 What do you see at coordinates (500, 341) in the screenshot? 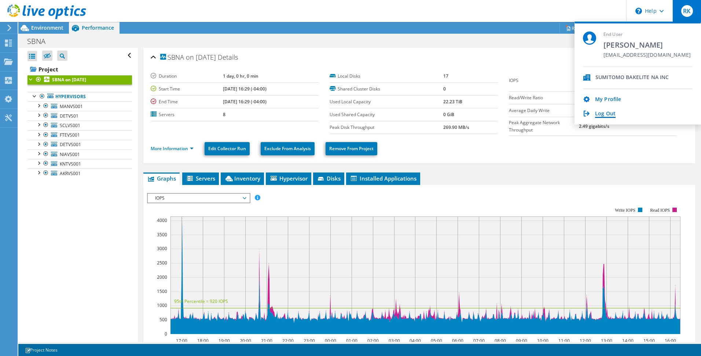
I see `text: 08:00` at bounding box center [500, 341].